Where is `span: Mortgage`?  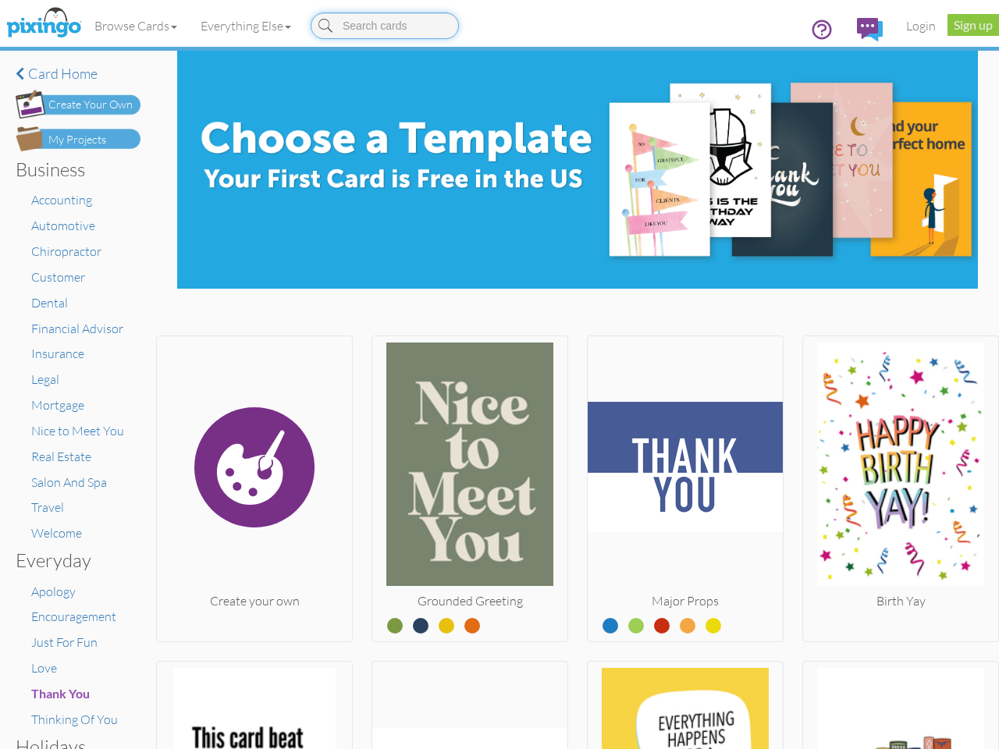 span: Mortgage is located at coordinates (58, 405).